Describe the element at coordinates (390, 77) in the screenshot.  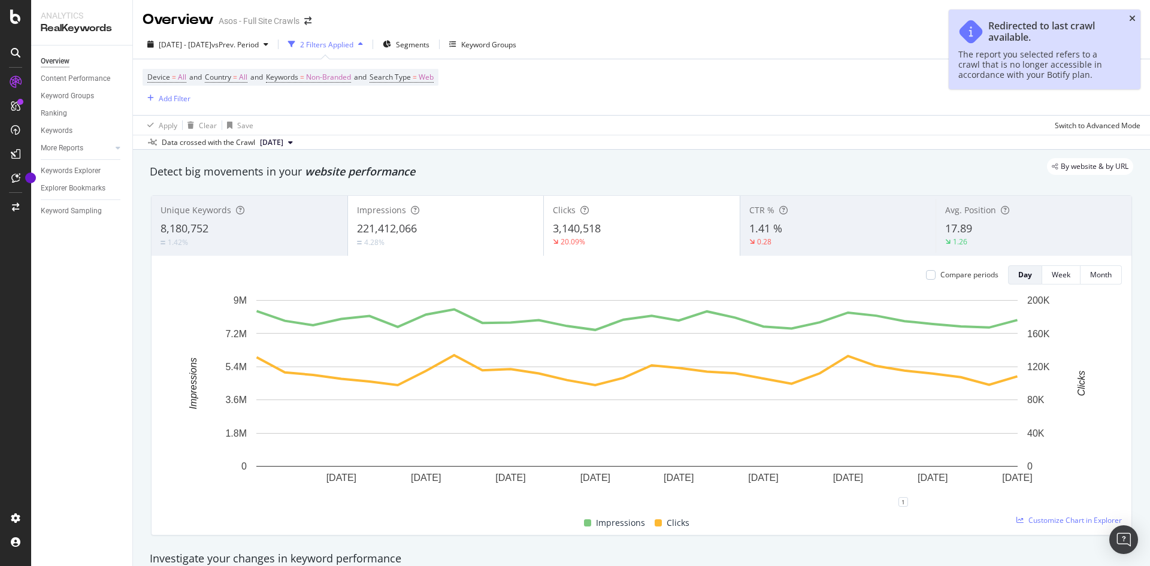
I see `span: Search Type` at that location.